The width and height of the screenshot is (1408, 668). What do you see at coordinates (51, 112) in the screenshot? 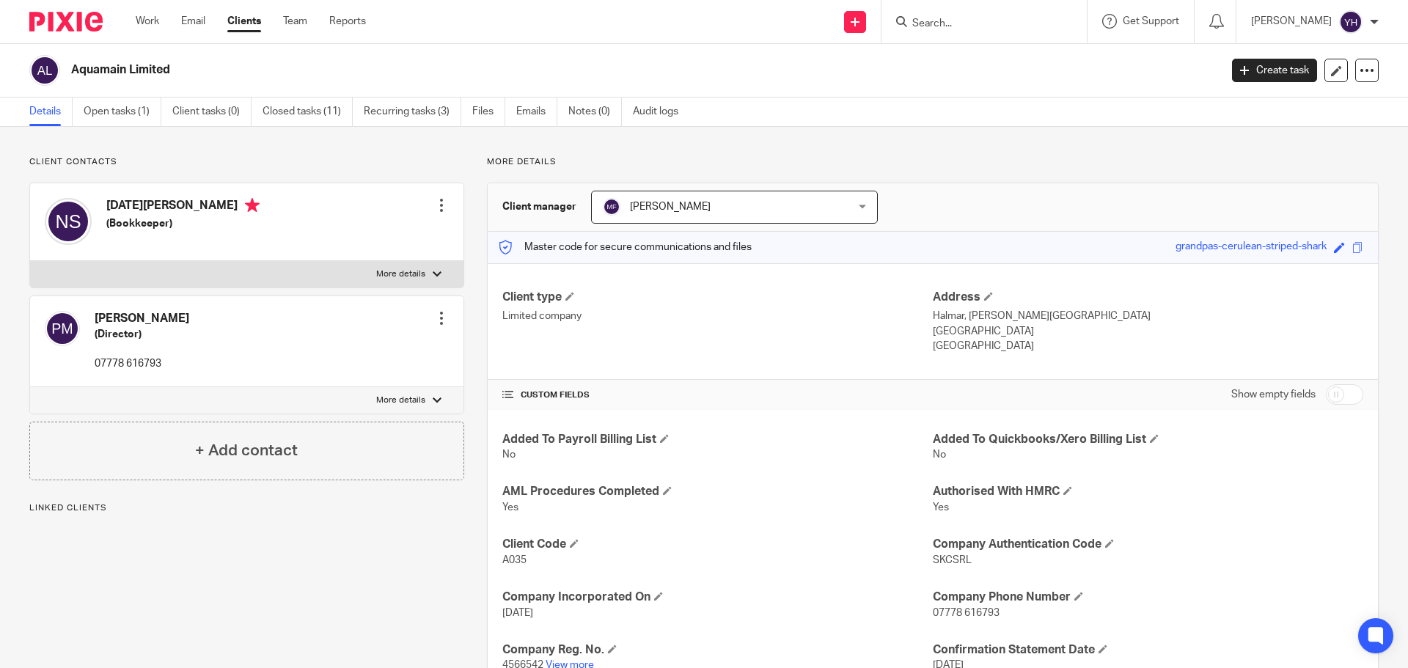
I see `a: Details` at bounding box center [51, 112].